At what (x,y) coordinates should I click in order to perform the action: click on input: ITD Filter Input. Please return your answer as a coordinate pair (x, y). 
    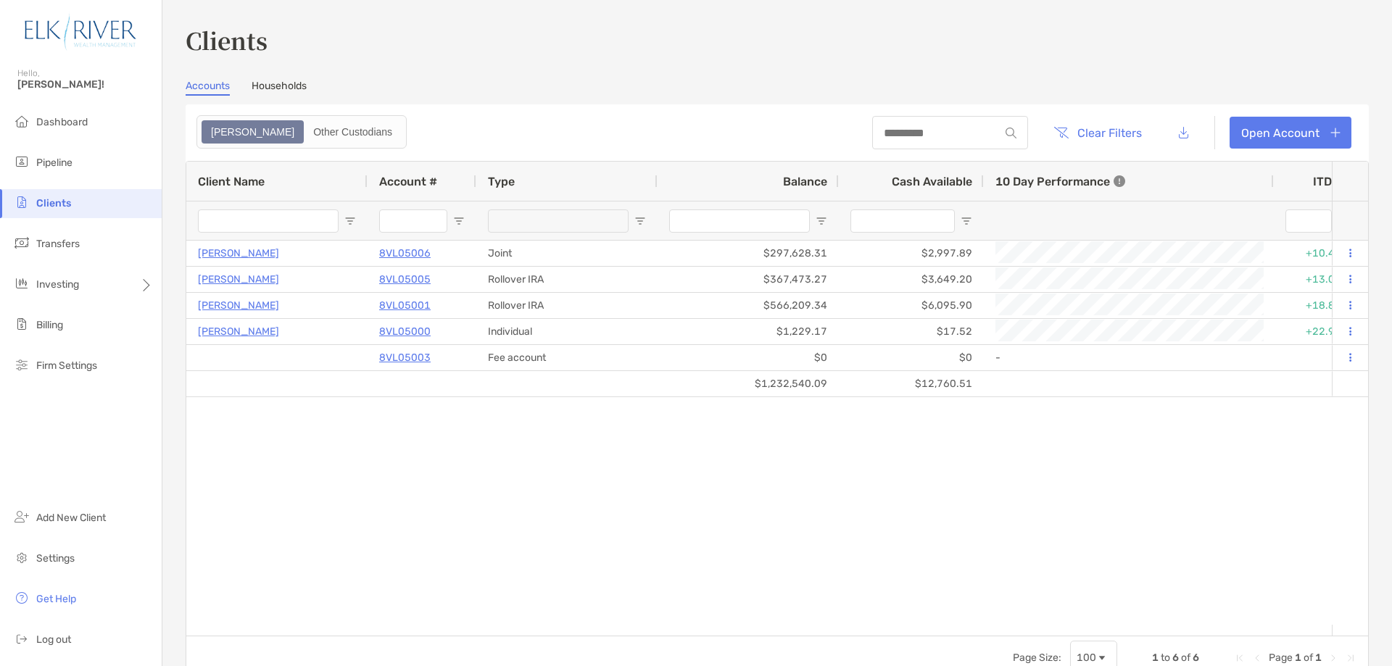
    Looking at the image, I should click on (1309, 221).